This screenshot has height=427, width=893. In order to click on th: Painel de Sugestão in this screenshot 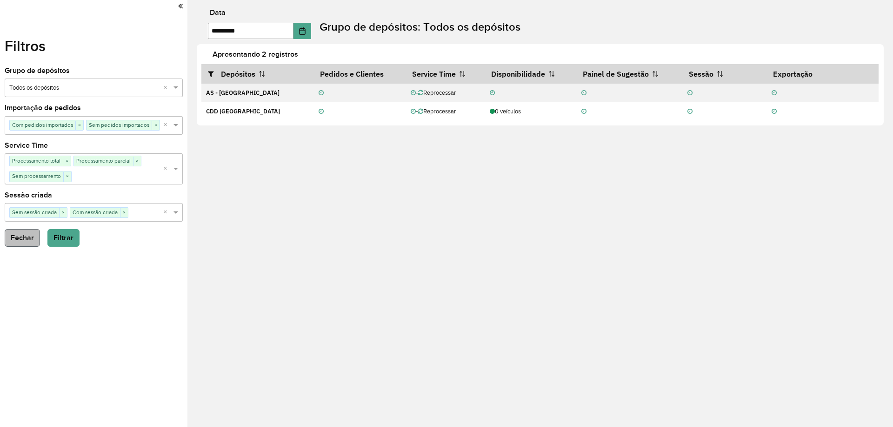, I will do `click(630, 74)`.